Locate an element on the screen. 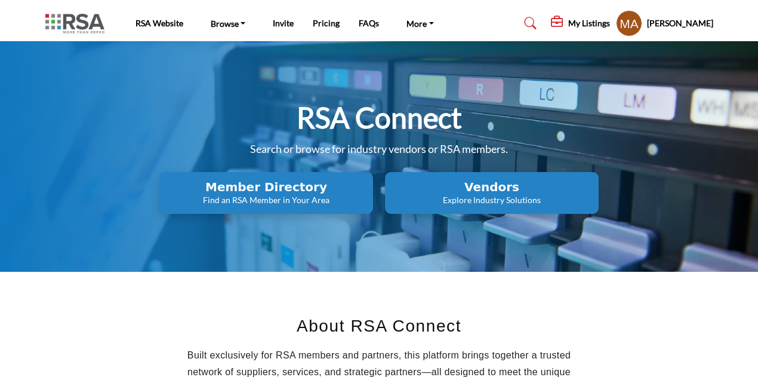  h2: Member Directory is located at coordinates (266, 187).